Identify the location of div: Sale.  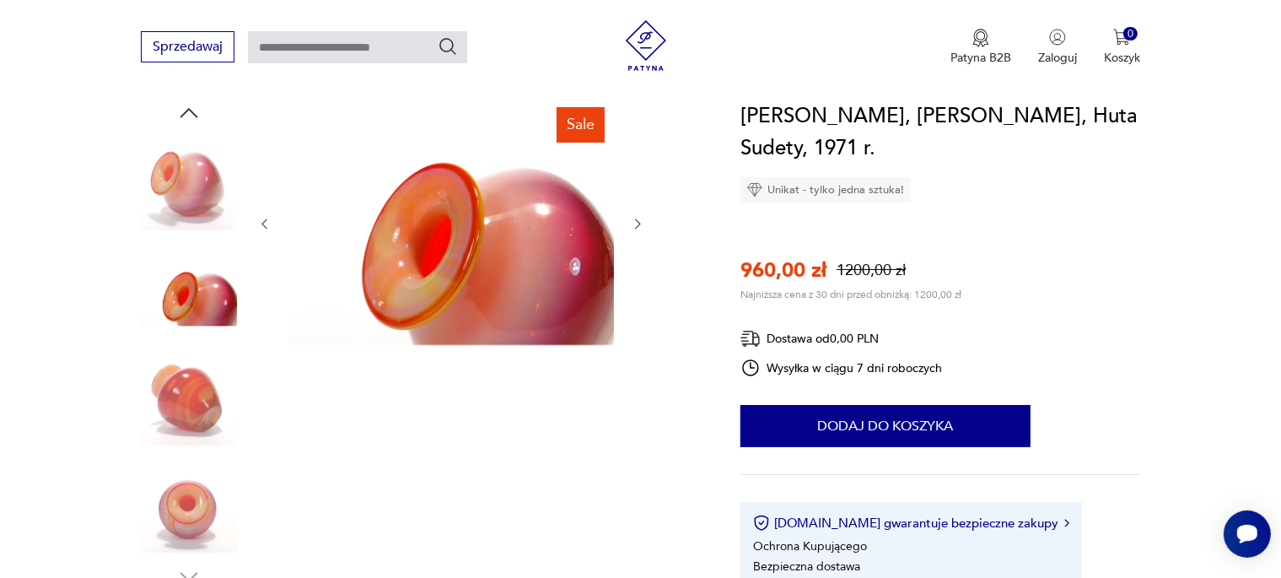
(580, 125).